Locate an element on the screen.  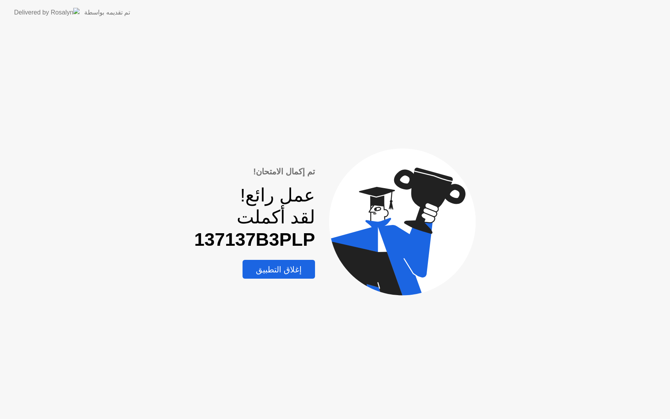
div: تم تقديمه بواسطة is located at coordinates (107, 13).